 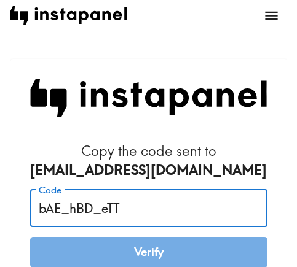 I want to click on img: Instapanel, so click(x=149, y=98).